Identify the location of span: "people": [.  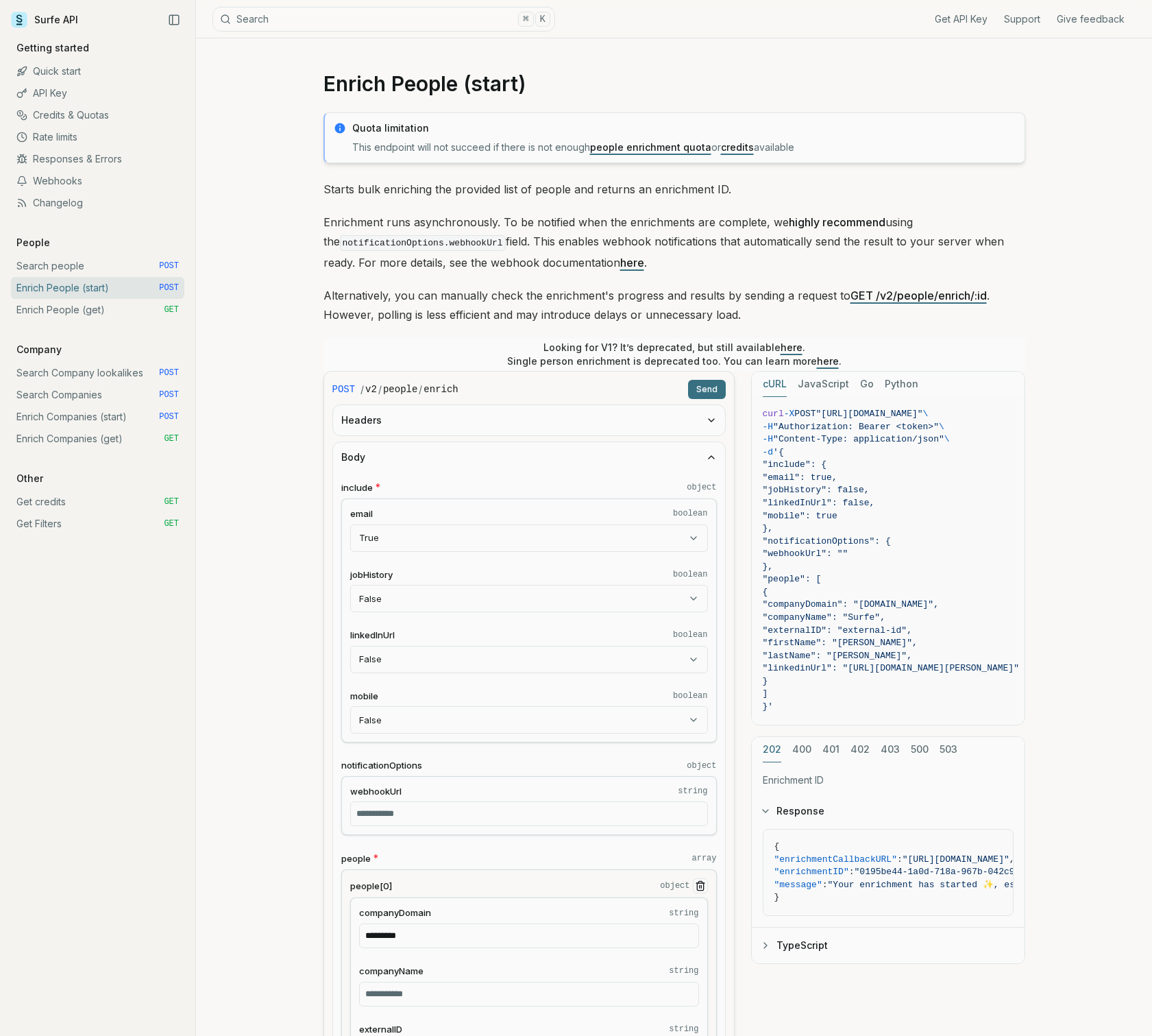
(792, 578).